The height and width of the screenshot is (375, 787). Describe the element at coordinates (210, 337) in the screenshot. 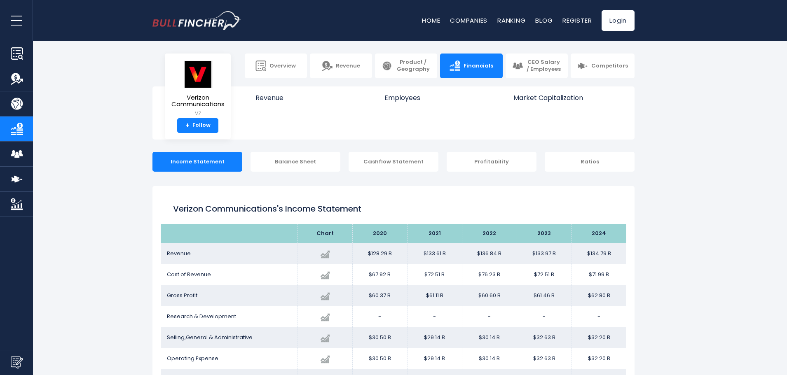

I see `span: Selling,General & Administrative` at that location.